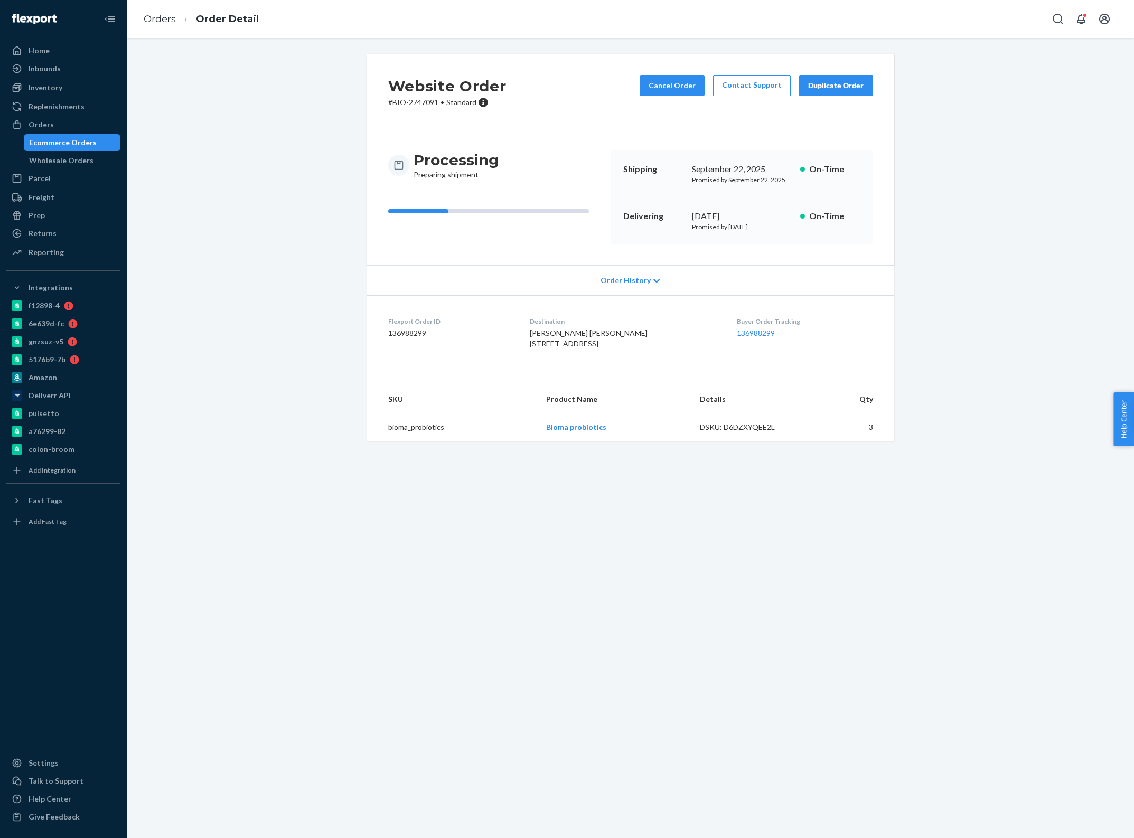  Describe the element at coordinates (447, 86) in the screenshot. I see `h2: Website Order` at that location.